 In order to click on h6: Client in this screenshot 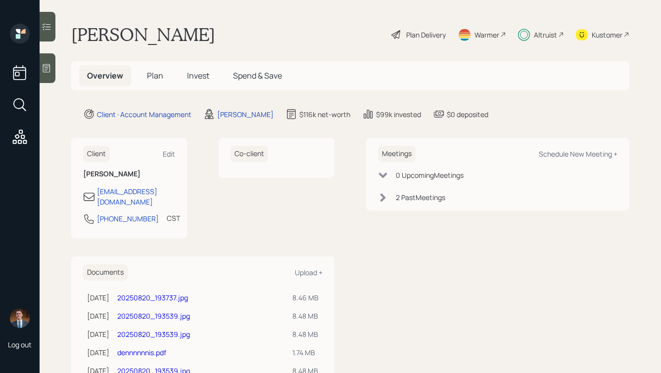, I will do `click(96, 154)`.